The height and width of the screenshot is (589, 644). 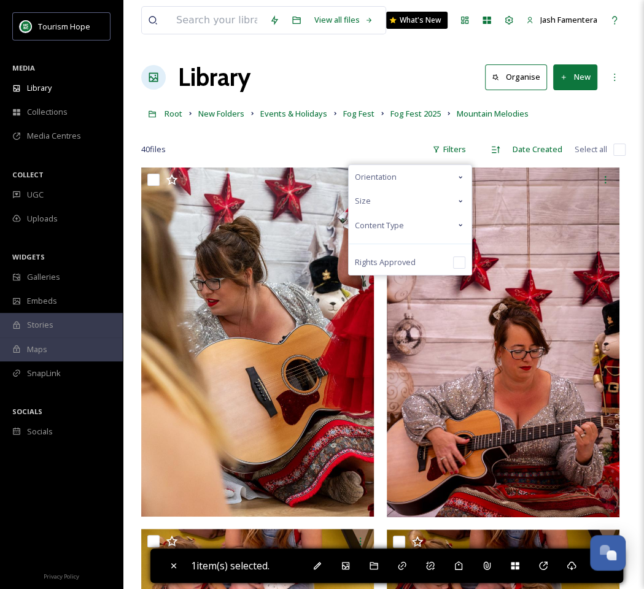 What do you see at coordinates (358, 114) in the screenshot?
I see `a: Fog Fest` at bounding box center [358, 114].